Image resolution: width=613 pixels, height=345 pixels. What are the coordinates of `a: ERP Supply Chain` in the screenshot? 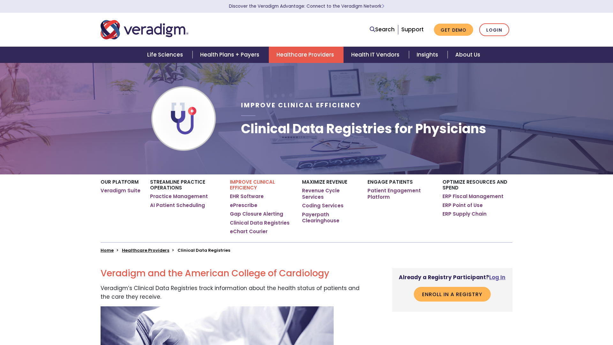 It's located at (465, 214).